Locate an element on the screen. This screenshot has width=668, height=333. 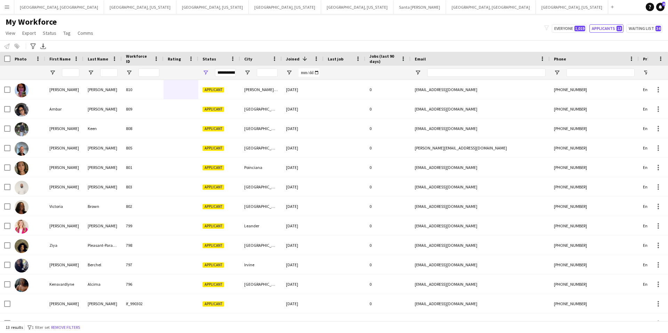
app-action-btn: Advanced filters is located at coordinates (33, 46).